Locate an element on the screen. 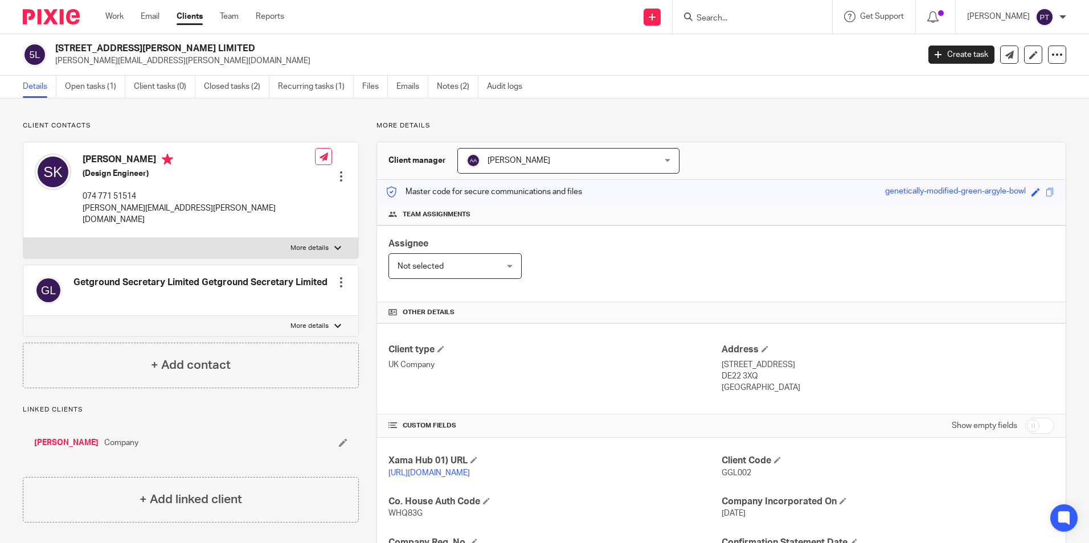  p: Linked clients is located at coordinates (191, 410).